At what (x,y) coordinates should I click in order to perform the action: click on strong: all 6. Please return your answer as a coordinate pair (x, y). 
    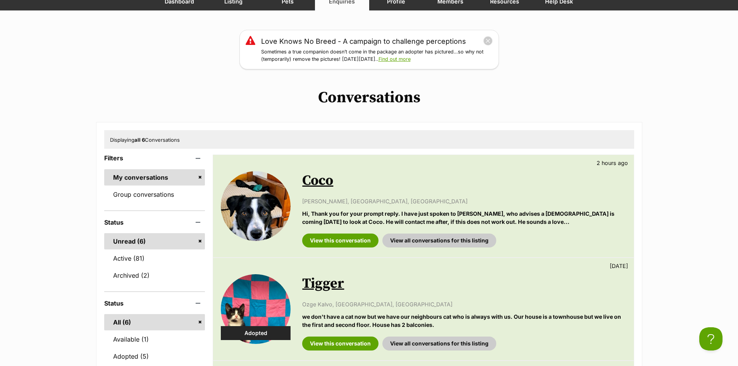
    Looking at the image, I should click on (139, 140).